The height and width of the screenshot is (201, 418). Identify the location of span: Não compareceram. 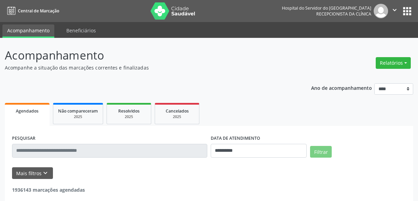
(78, 111).